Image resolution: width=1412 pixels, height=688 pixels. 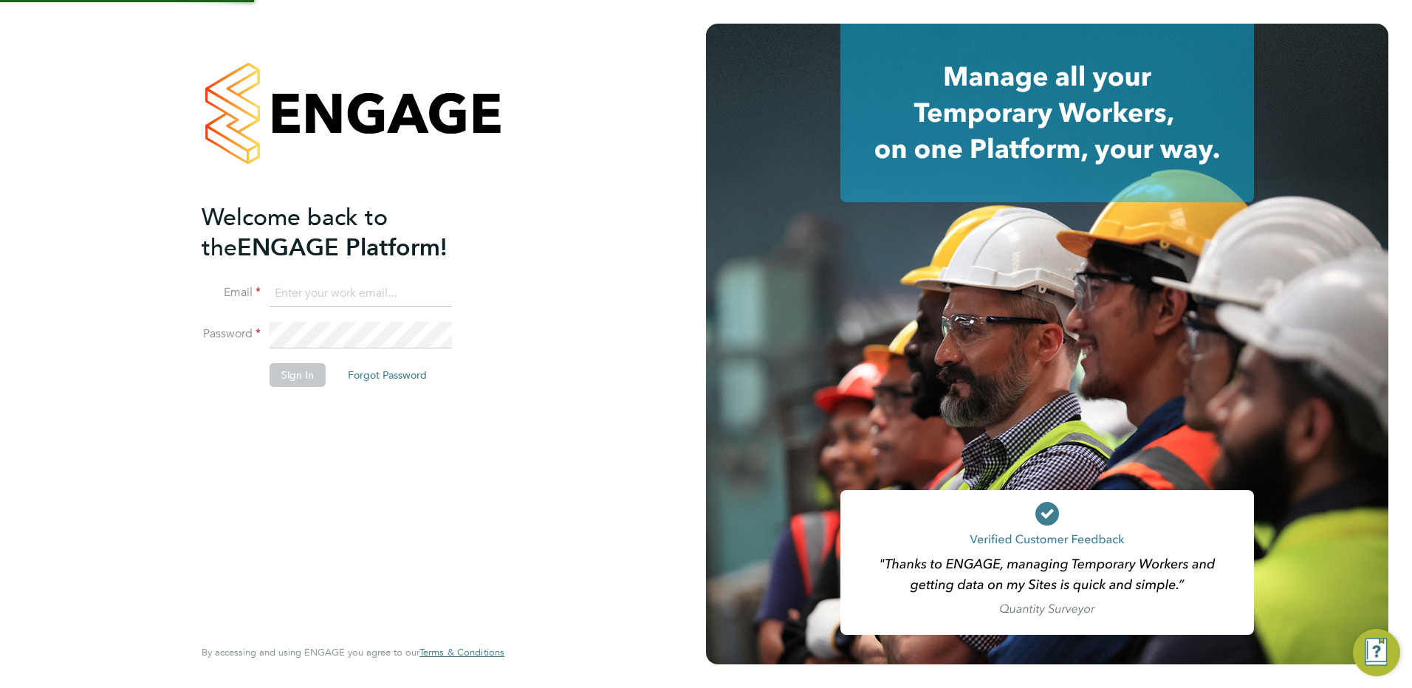 I want to click on button: Forgot Password, so click(x=387, y=375).